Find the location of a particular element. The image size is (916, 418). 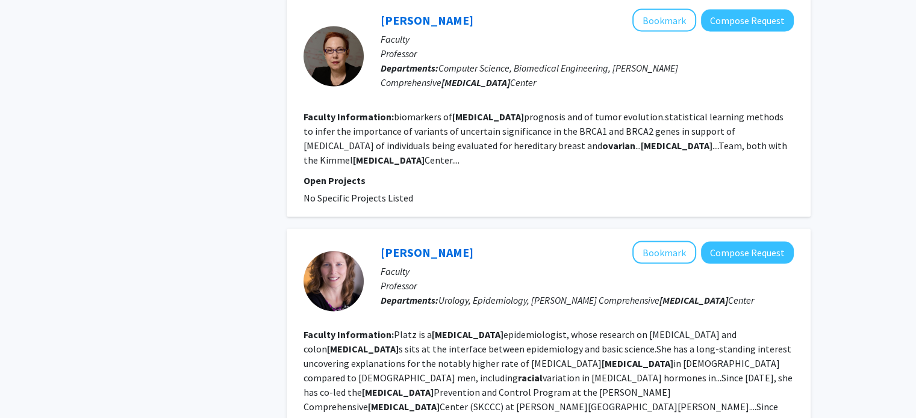

p: Open Projects is located at coordinates (548, 180).